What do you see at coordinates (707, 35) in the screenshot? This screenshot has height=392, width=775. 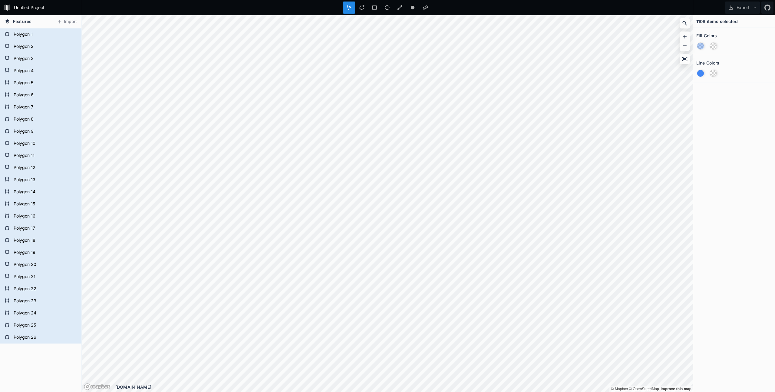 I see `h2: Fill Colors` at bounding box center [707, 35].